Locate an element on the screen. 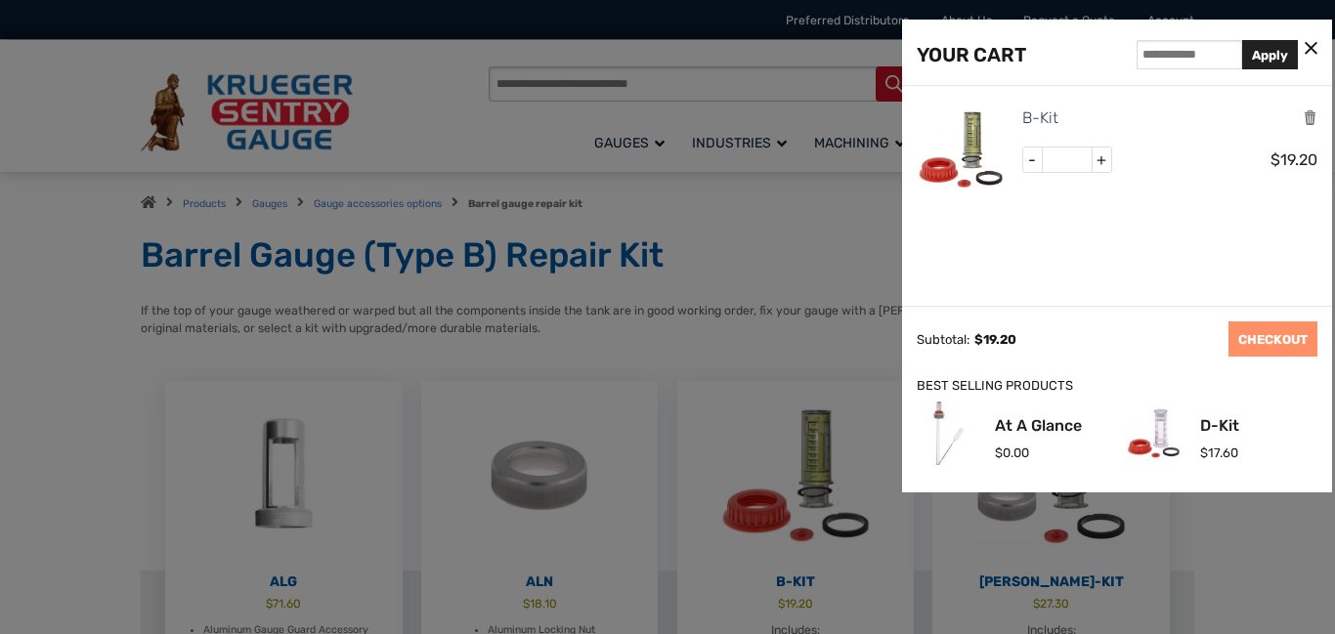 The width and height of the screenshot is (1335, 634). img: B-Kit is located at coordinates (960, 149).